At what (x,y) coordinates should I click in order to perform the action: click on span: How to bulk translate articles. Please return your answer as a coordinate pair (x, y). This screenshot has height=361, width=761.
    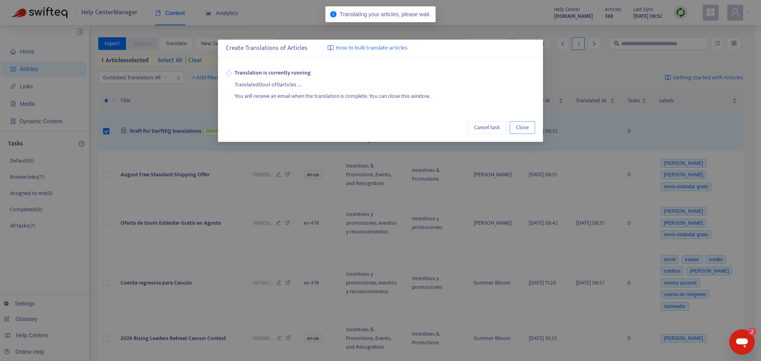
    Looking at the image, I should click on (371, 48).